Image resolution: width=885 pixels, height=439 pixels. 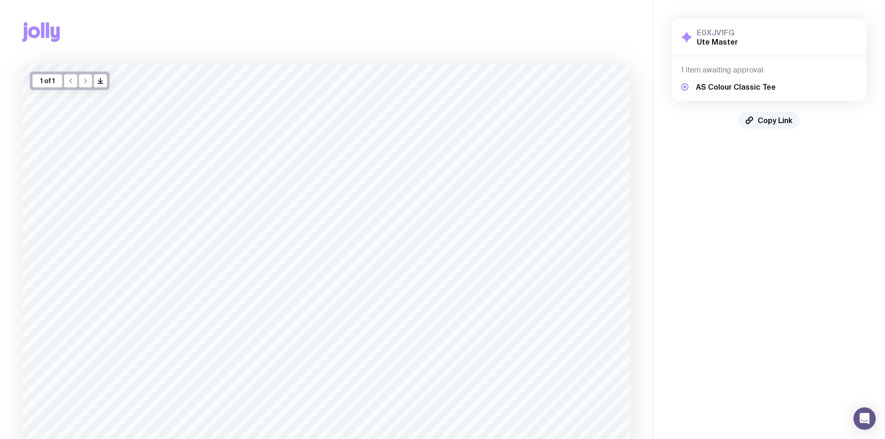 I want to click on h4: 1 item awaiting approval, so click(x=769, y=70).